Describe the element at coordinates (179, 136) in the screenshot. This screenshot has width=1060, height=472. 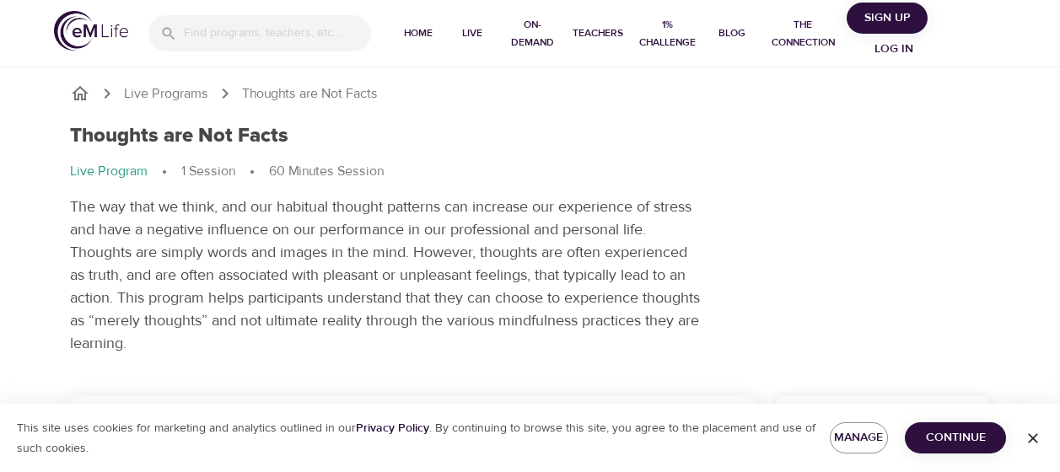
I see `h1: Thoughts are Not Facts` at that location.